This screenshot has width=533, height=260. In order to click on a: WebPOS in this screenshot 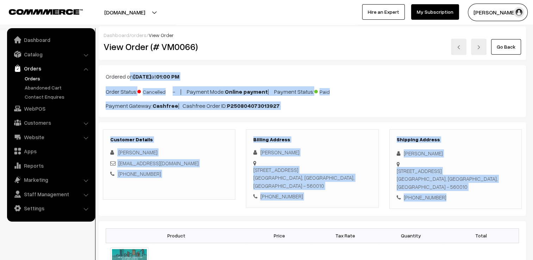, I will do `click(51, 109)`.